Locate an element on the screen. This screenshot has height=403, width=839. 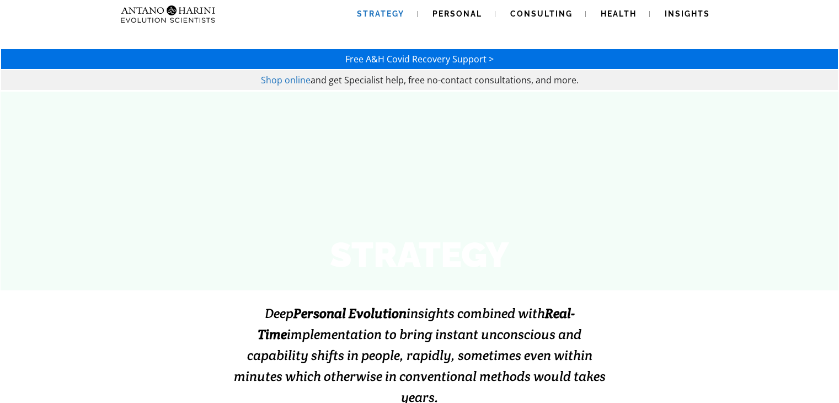
span: Free A&H Covid Recovery Support > is located at coordinates (419, 59).